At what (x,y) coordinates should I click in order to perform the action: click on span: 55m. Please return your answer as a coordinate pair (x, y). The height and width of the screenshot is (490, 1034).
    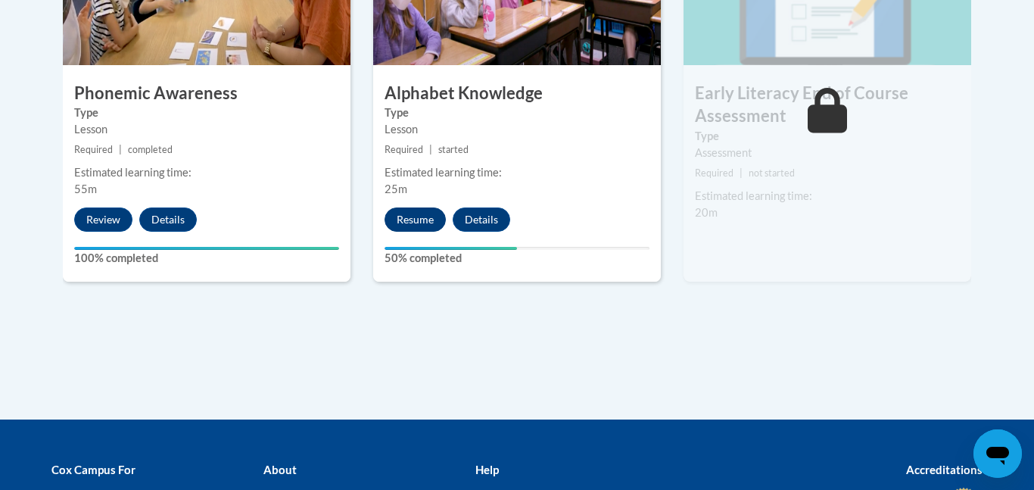
    Looking at the image, I should click on (86, 188).